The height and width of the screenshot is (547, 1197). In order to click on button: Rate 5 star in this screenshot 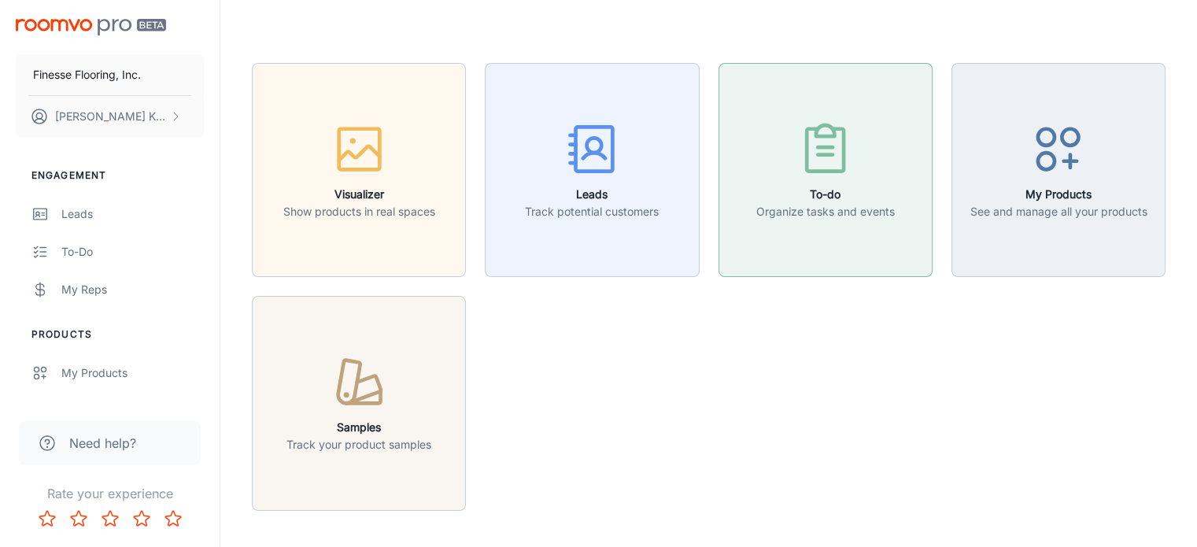, I will do `click(173, 519)`.